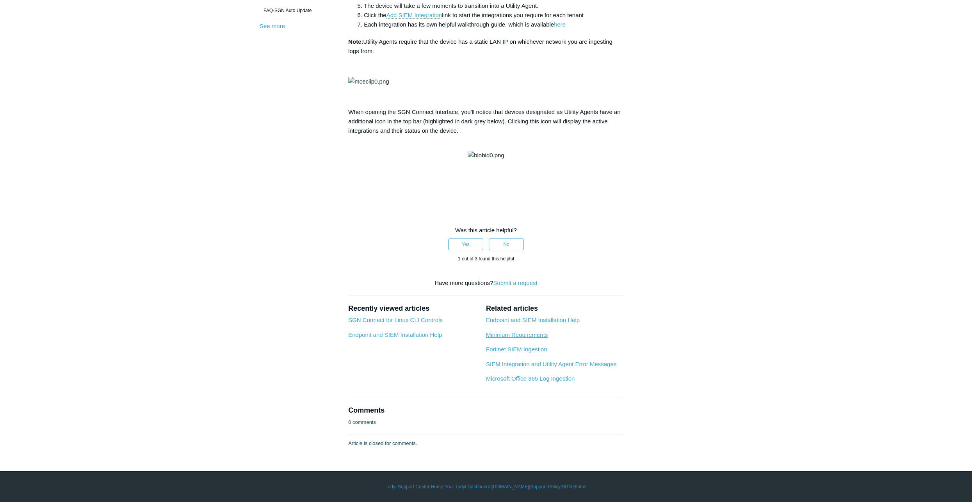 The height and width of the screenshot is (502, 972). Describe the element at coordinates (467, 487) in the screenshot. I see `a: Your Todyl Dashboard` at that location.